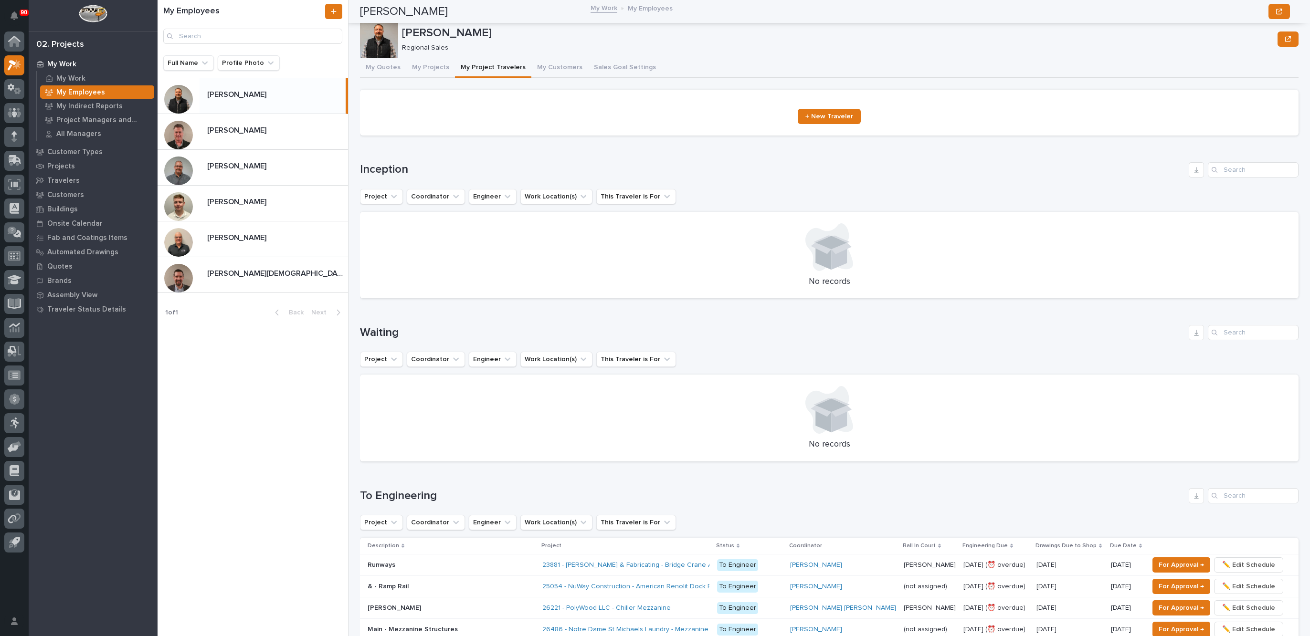 Image resolution: width=1310 pixels, height=636 pixels. What do you see at coordinates (93, 152) in the screenshot?
I see `a: Customer Types` at bounding box center [93, 152].